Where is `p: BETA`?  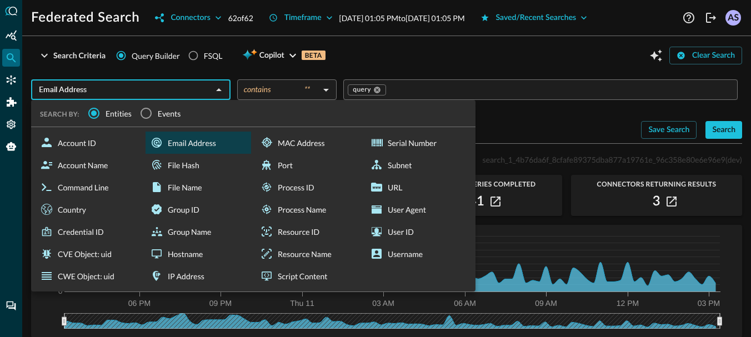
p: BETA is located at coordinates (313, 55).